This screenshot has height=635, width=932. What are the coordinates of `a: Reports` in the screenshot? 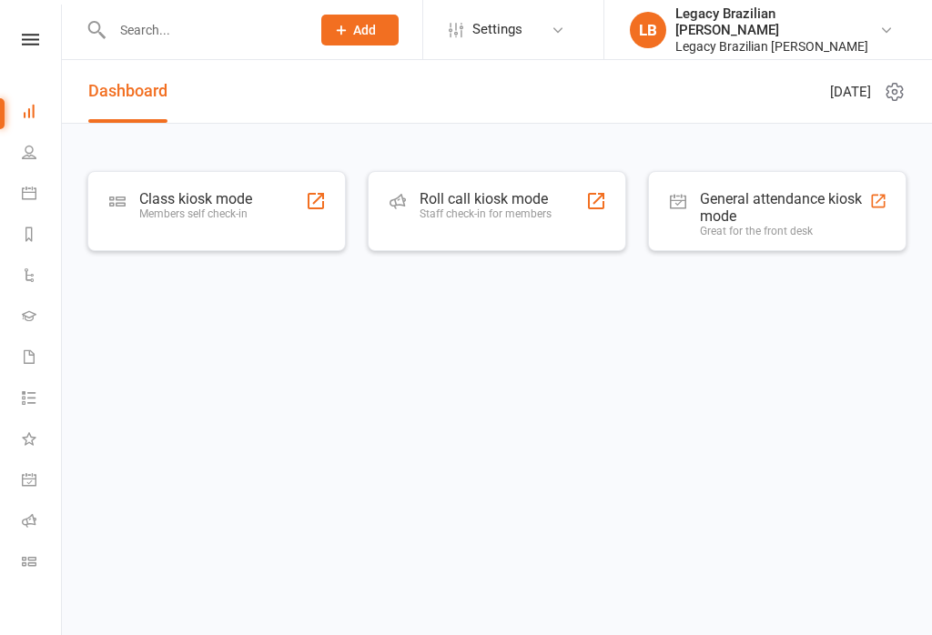 It's located at (42, 236).